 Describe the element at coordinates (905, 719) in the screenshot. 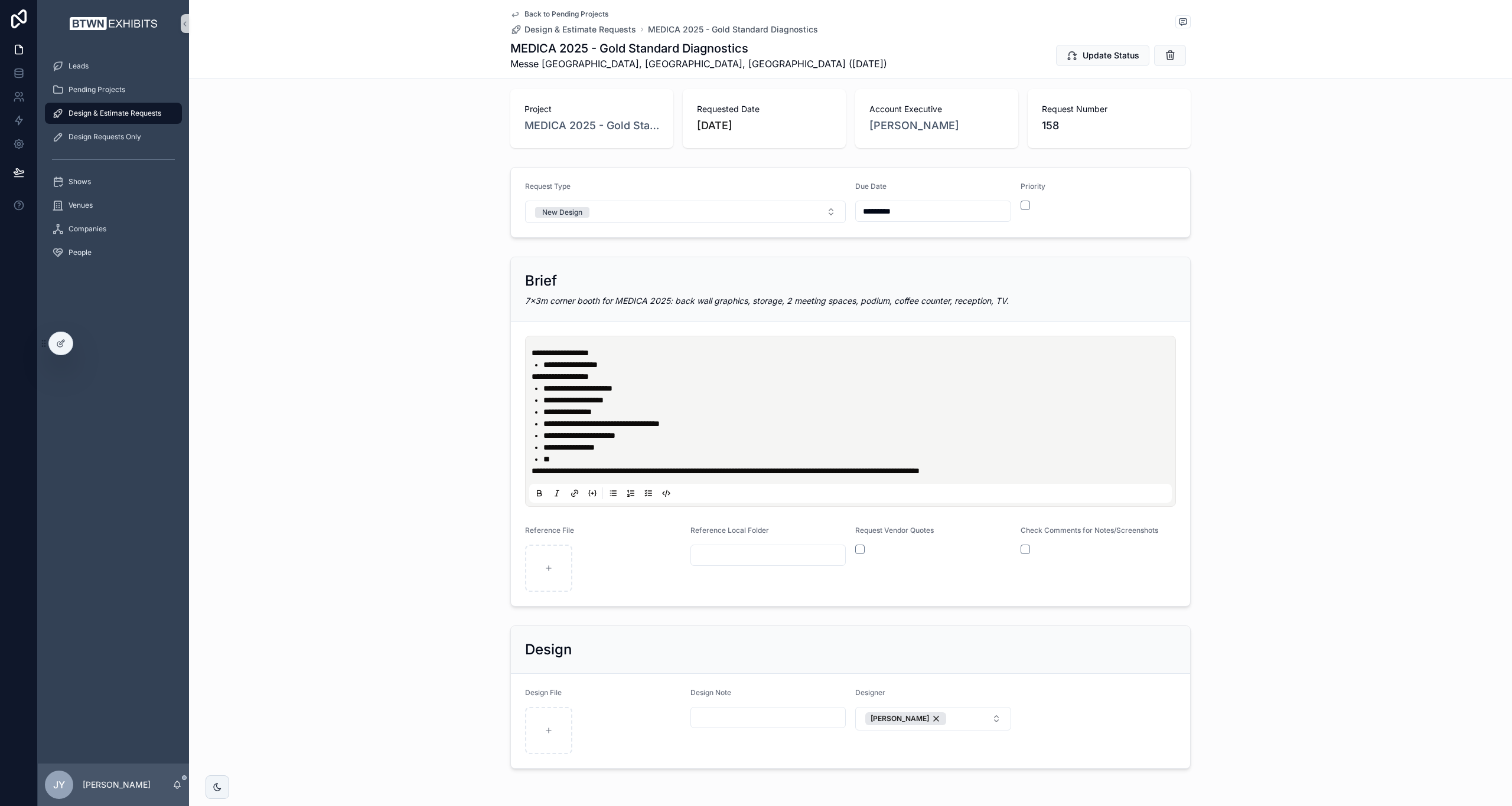

I see `button: Unselect 2` at that location.